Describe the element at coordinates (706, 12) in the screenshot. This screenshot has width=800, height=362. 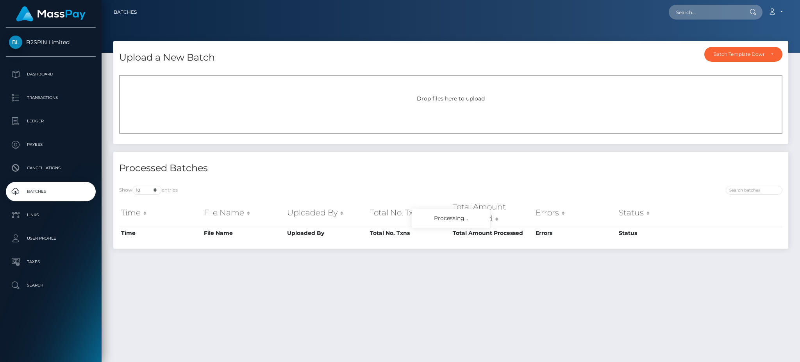
I see `input: Search...` at that location.